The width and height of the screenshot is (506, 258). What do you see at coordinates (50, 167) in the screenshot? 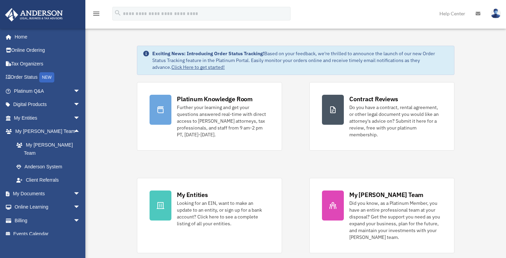
I see `a: Anderson System` at bounding box center [50, 167].